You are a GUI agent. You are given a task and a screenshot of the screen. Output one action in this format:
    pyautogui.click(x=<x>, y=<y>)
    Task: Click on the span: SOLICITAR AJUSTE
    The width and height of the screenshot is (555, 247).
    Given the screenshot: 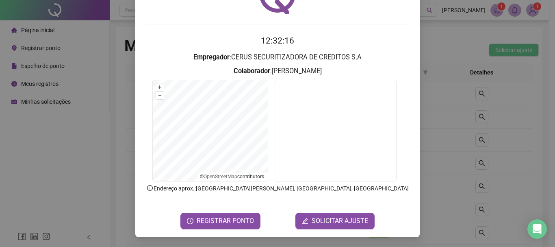 What is the action you would take?
    pyautogui.click(x=340, y=221)
    